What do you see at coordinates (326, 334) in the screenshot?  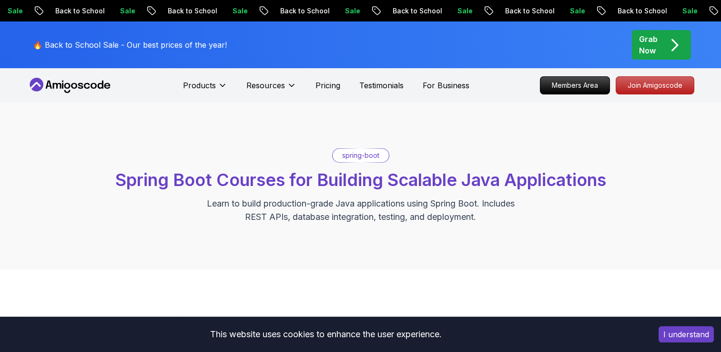 I see `div: This website uses cookies to enhance the user experience.` at bounding box center [326, 334].